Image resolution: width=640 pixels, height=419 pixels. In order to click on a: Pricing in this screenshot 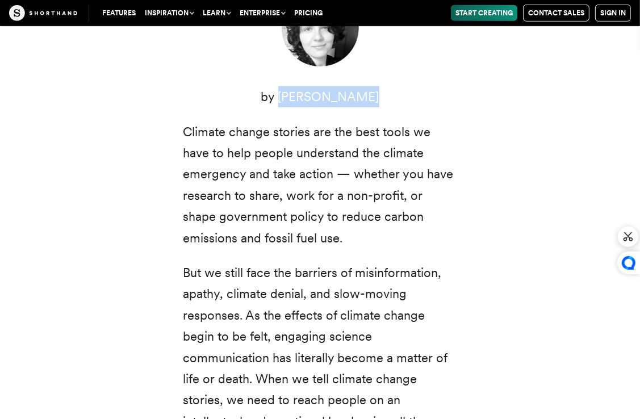, I will do `click(309, 13)`.